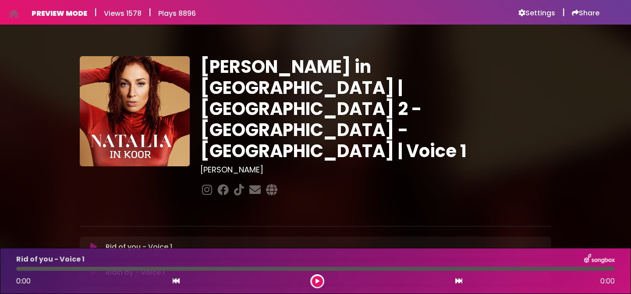  I want to click on h6: Share, so click(585, 13).